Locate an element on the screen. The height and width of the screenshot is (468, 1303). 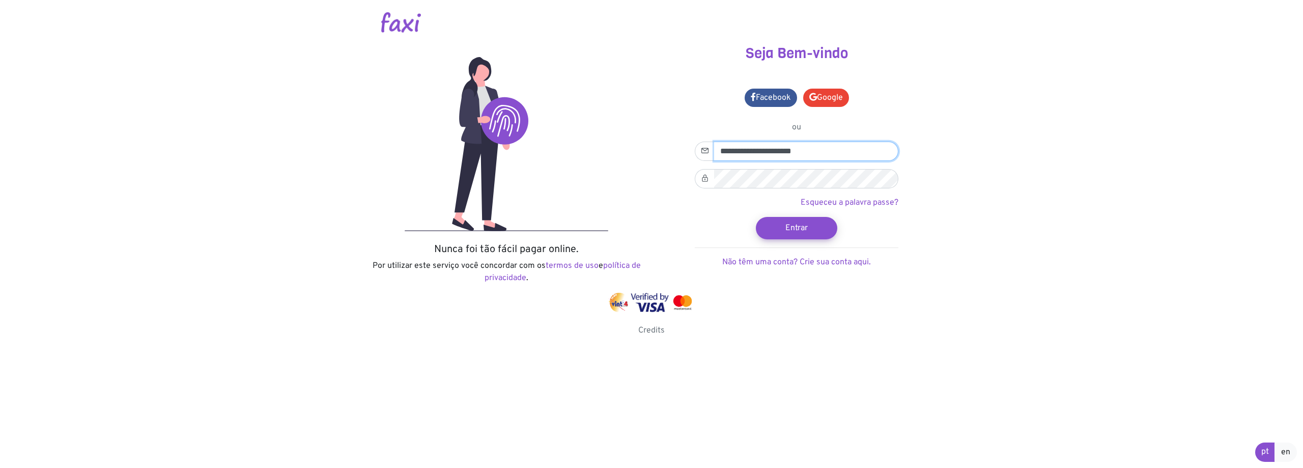
a: termos de uso is located at coordinates (572, 266).